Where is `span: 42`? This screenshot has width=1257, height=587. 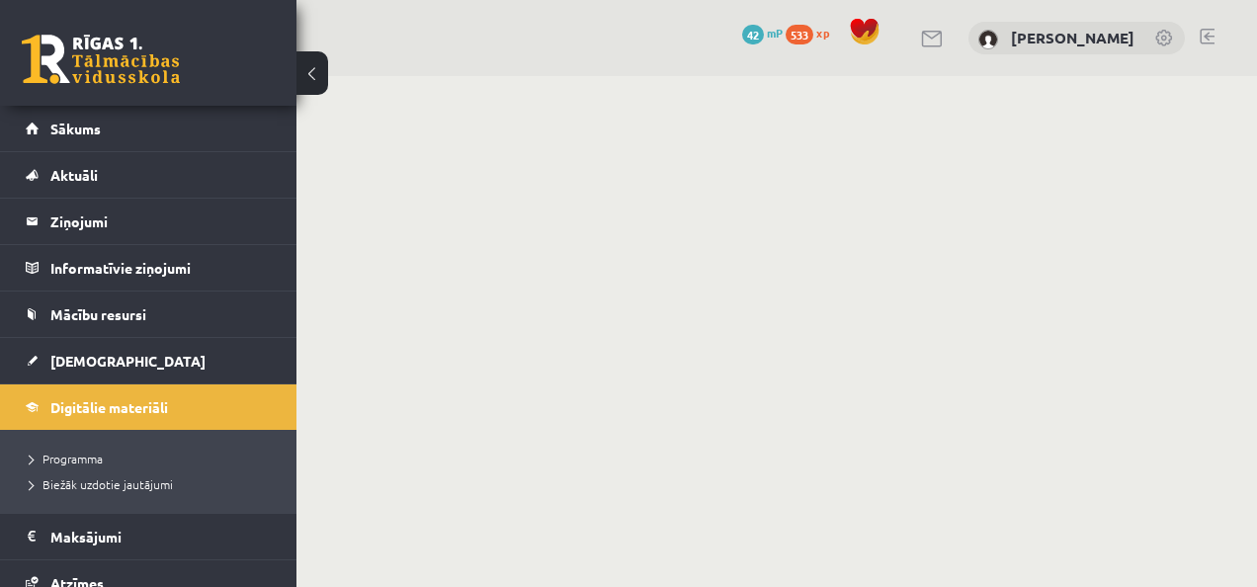 span: 42 is located at coordinates (753, 35).